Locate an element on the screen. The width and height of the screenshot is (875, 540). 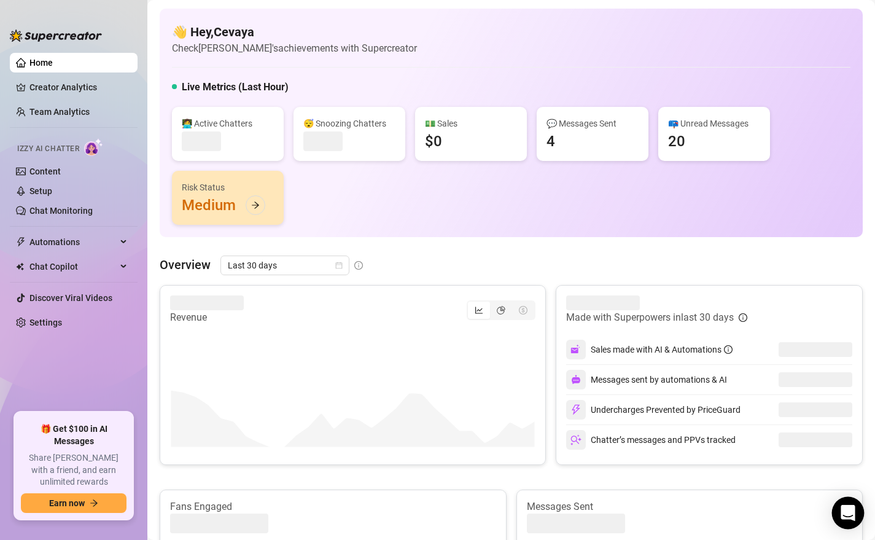
div: Sales made with AI & Automations is located at coordinates (661, 349).